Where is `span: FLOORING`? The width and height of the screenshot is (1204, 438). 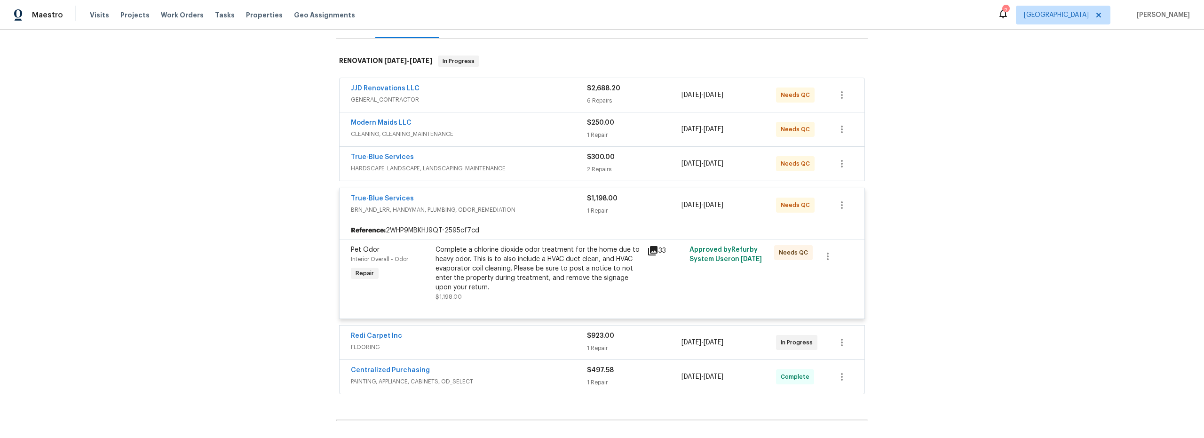
span: FLOORING is located at coordinates (469, 347).